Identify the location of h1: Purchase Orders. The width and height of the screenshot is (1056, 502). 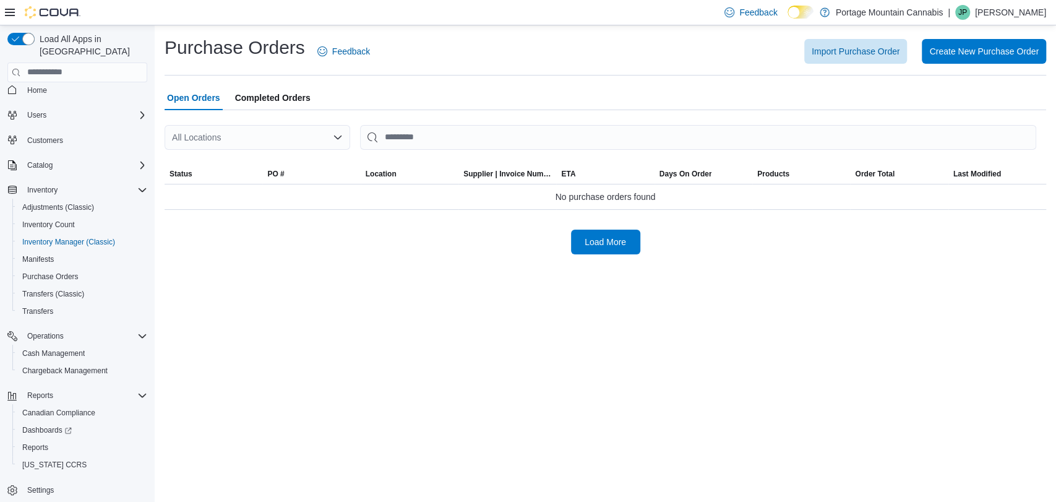
(234, 48).